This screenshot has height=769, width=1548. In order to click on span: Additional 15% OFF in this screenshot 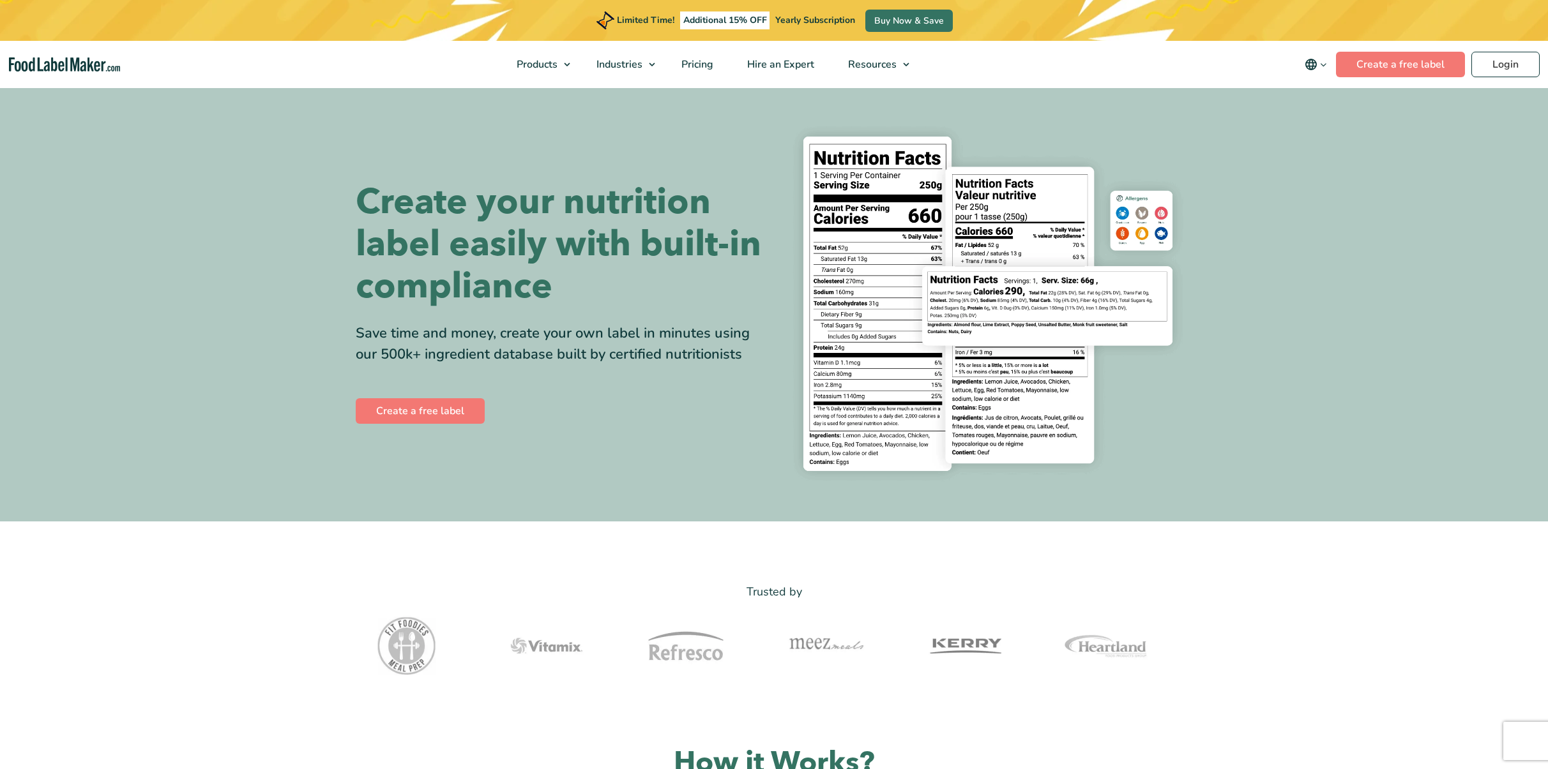, I will do `click(725, 20)`.